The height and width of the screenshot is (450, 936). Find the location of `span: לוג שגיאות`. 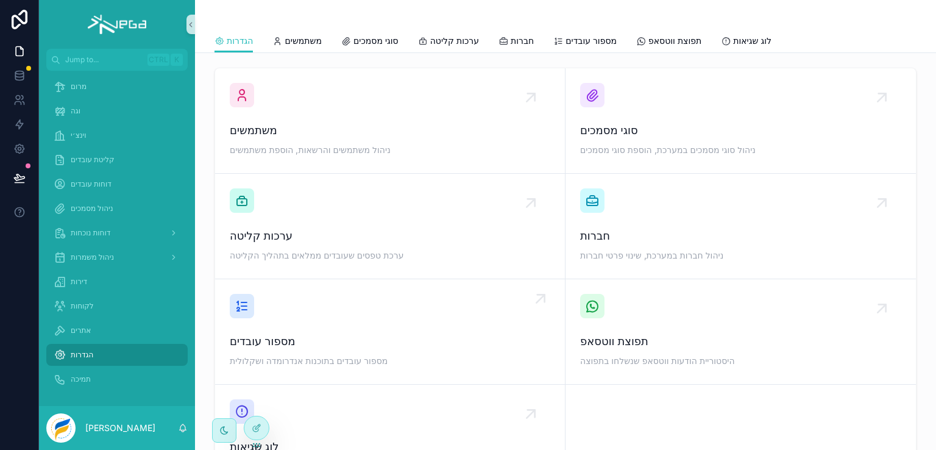

span: לוג שגיאות is located at coordinates (752, 41).